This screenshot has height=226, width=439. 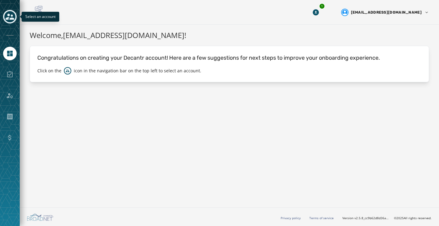 What do you see at coordinates (10, 53) in the screenshot?
I see `a: Navigate to Home` at bounding box center [10, 53].